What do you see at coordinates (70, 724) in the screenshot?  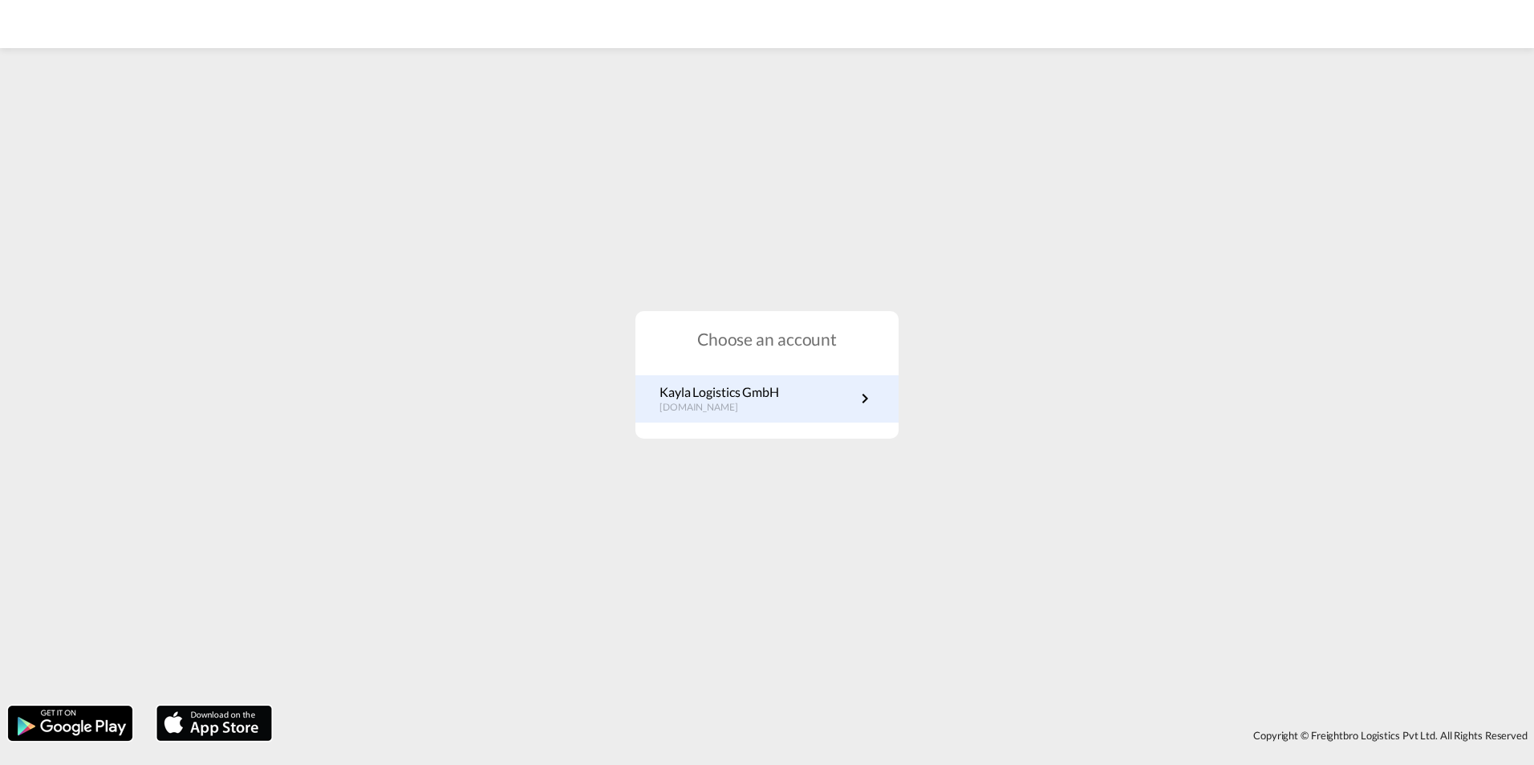 I see `img: google.png` at bounding box center [70, 724].